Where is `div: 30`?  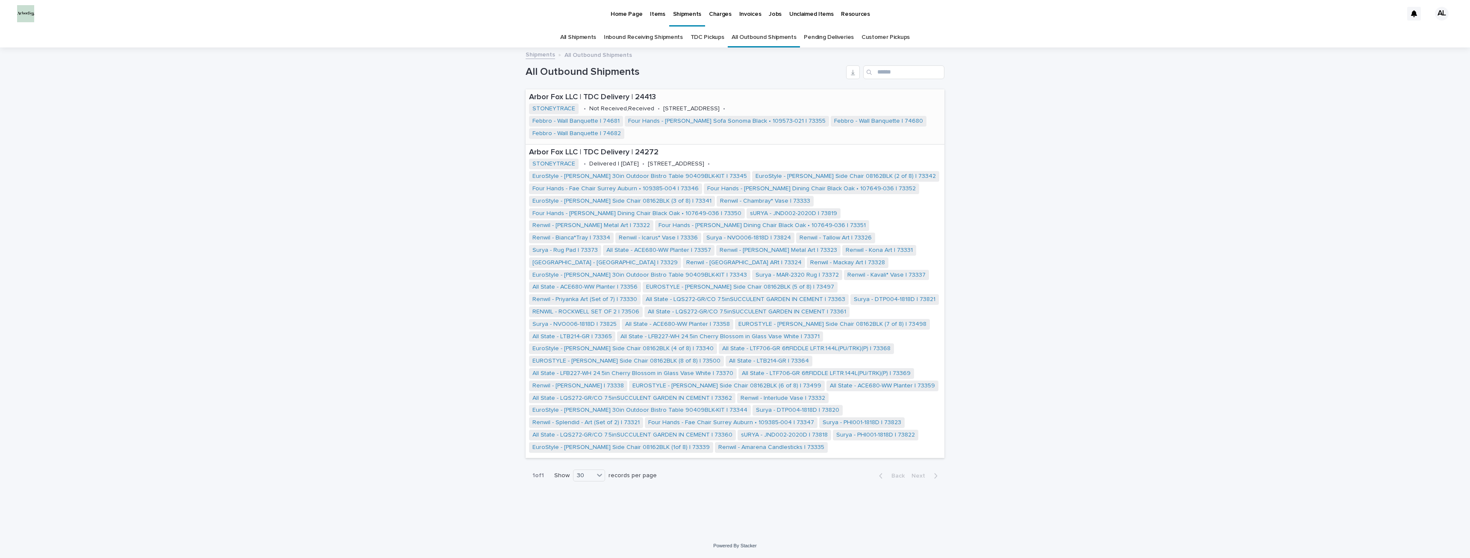
div: 30 is located at coordinates (584, 475).